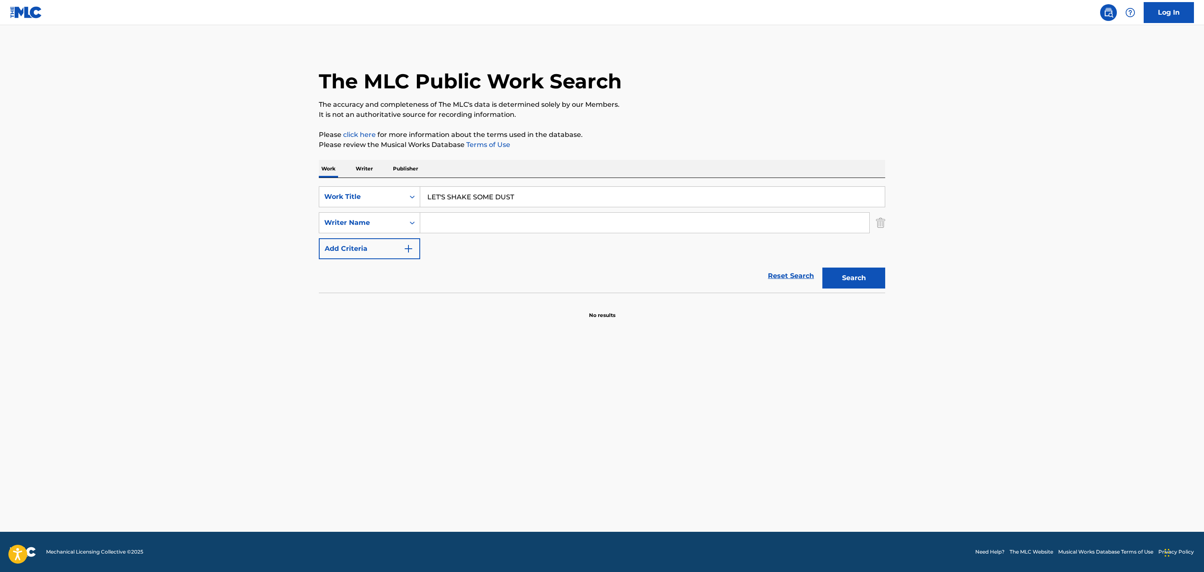 The width and height of the screenshot is (1204, 572). What do you see at coordinates (1031, 552) in the screenshot?
I see `a: The MLC Website` at bounding box center [1031, 552].